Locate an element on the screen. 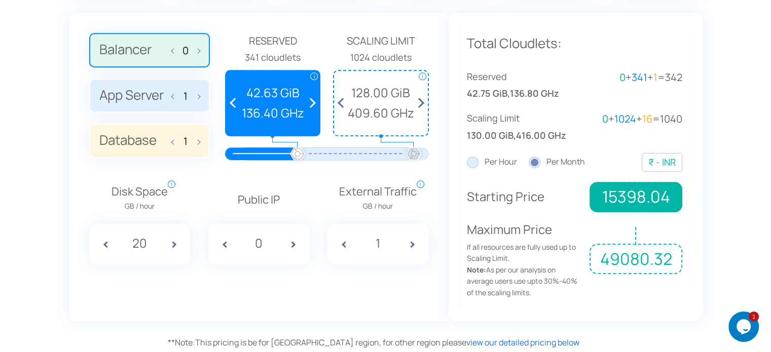 The image size is (771, 352). p: Public IP is located at coordinates (259, 200).